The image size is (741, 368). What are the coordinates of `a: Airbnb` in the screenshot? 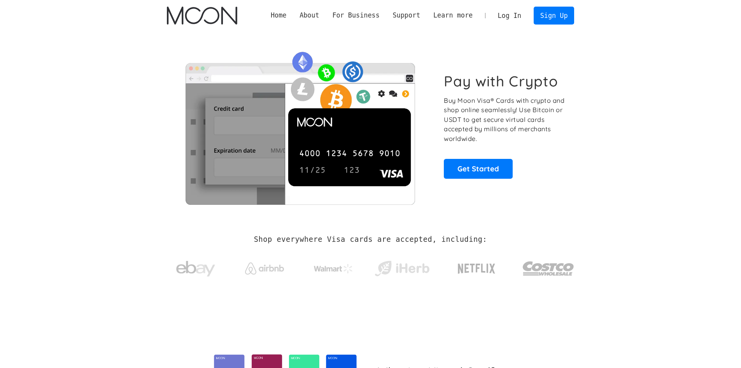 It's located at (264, 266).